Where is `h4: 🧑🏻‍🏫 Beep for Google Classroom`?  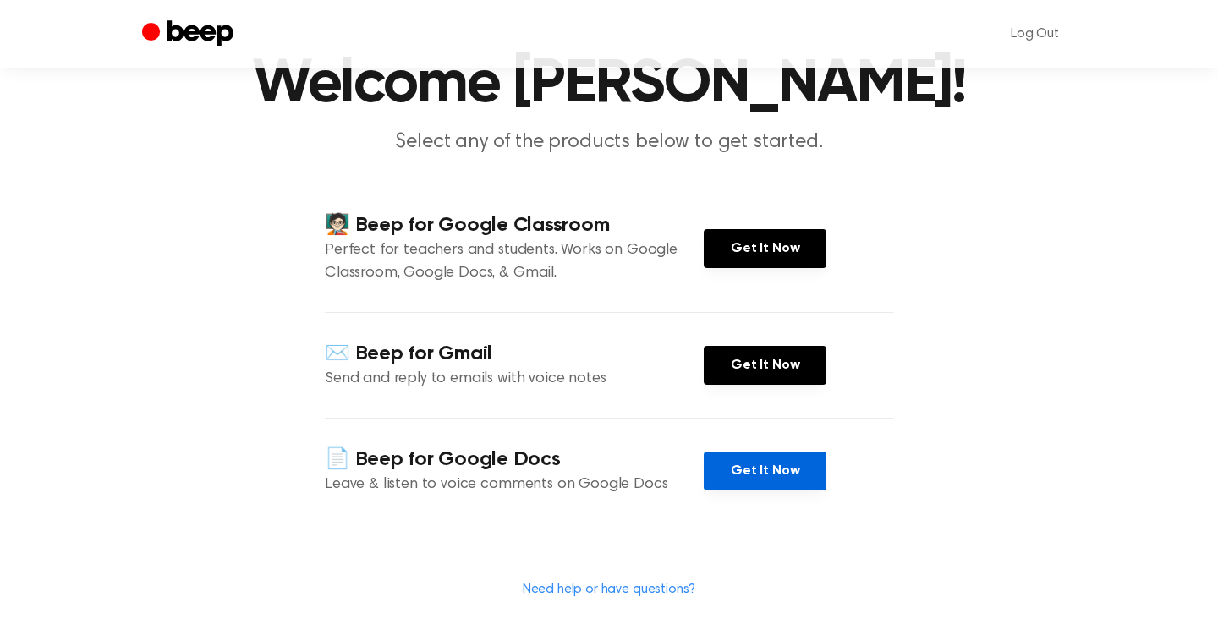 h4: 🧑🏻‍🏫 Beep for Google Classroom is located at coordinates (514, 225).